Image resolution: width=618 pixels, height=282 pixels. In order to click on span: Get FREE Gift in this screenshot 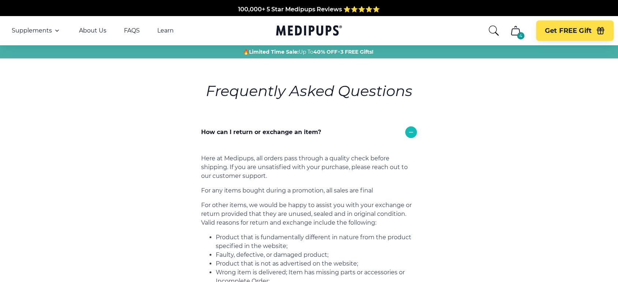, I will do `click(568, 31)`.